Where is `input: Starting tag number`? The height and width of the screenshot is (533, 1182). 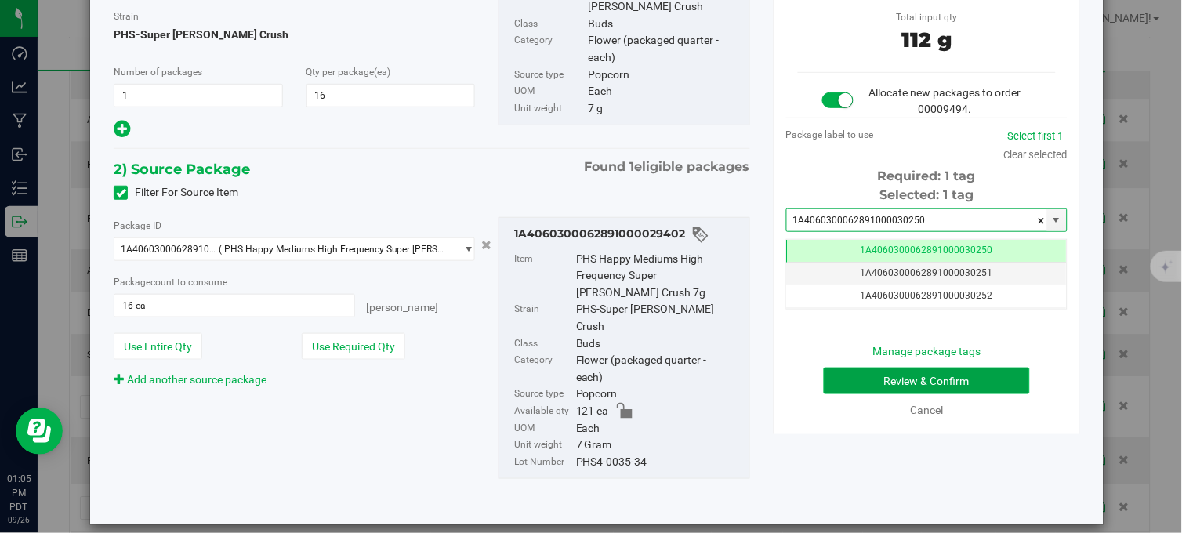
input: Starting tag number is located at coordinates (917, 220).